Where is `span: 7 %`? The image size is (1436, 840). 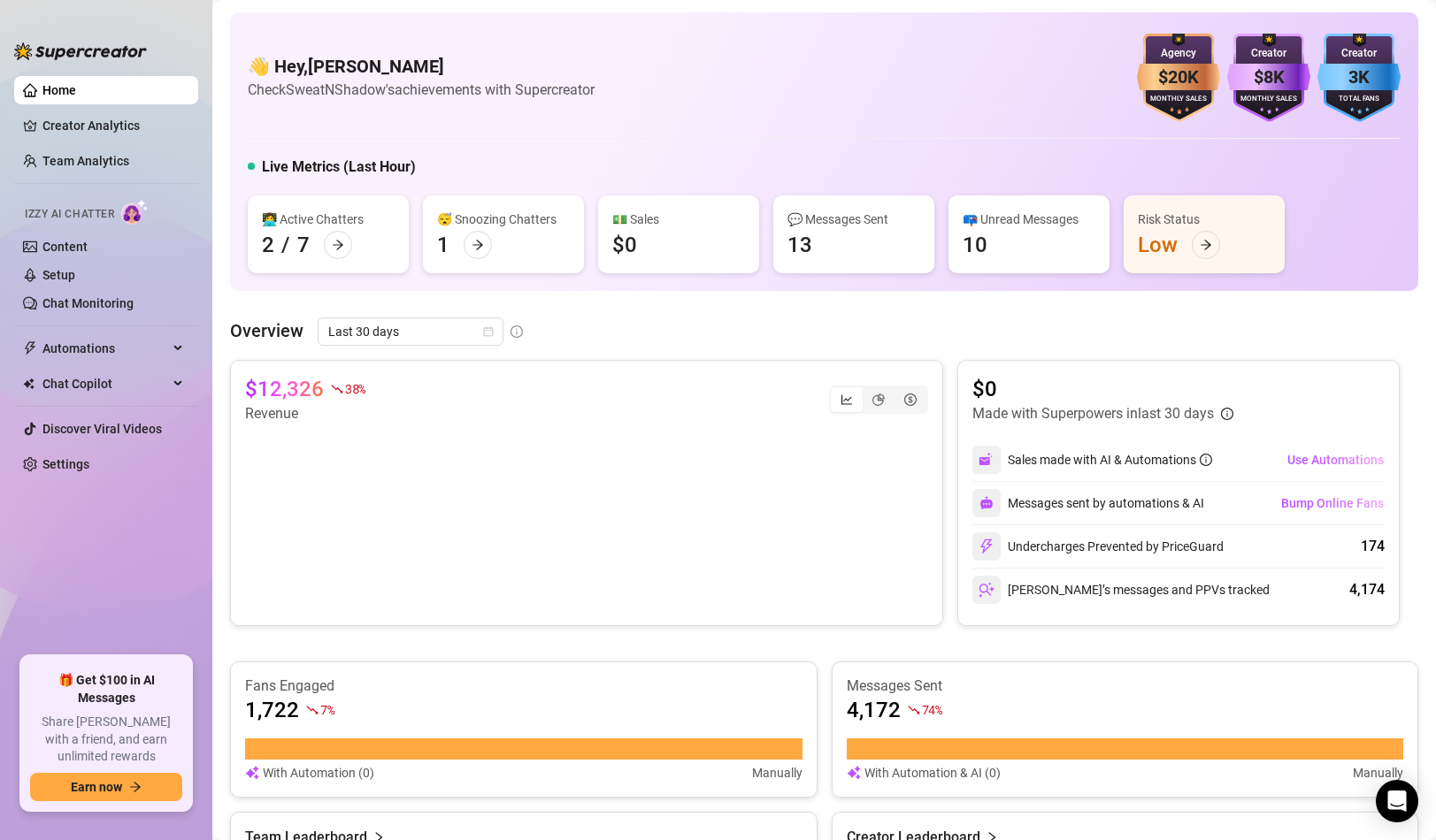 span: 7 % is located at coordinates (326, 709).